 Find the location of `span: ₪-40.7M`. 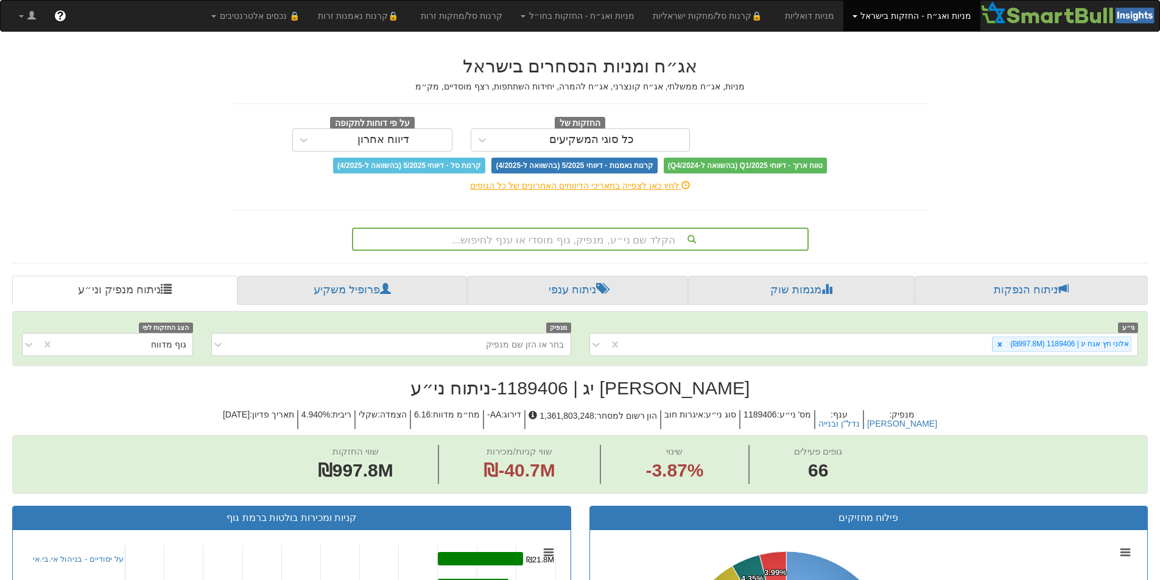

span: ₪-40.7M is located at coordinates (519, 470).